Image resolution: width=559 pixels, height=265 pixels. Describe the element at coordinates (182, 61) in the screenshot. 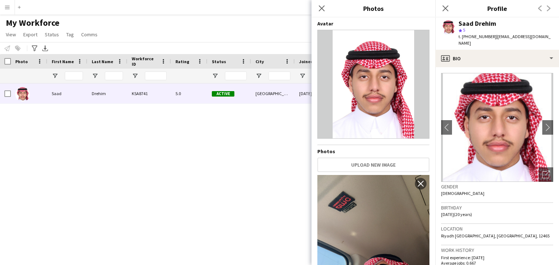

I see `span: Rating` at that location.